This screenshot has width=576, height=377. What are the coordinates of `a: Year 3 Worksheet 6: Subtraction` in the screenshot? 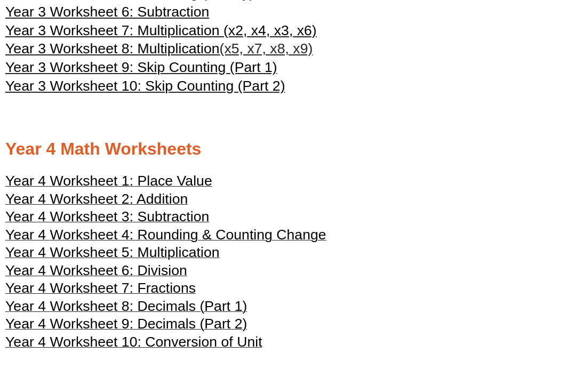 It's located at (107, 12).